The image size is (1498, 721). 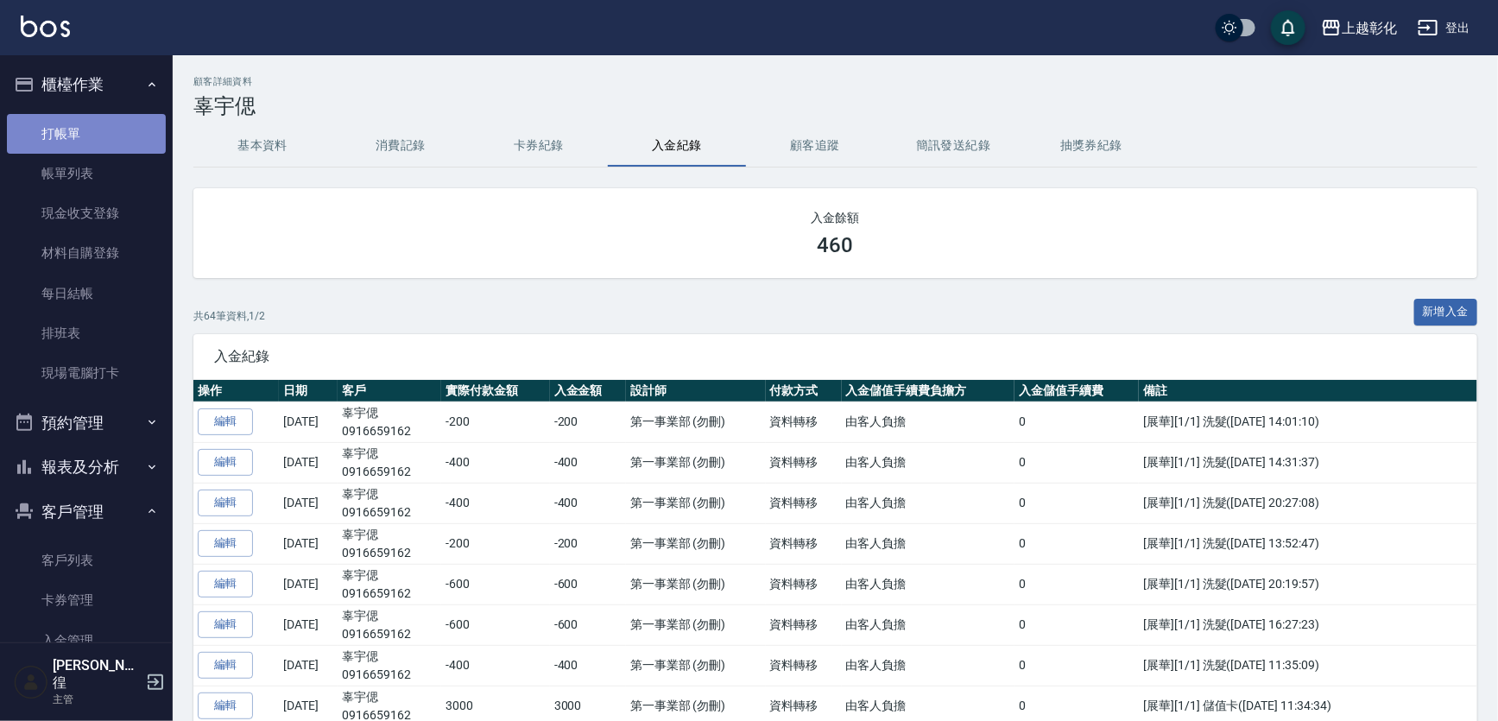 What do you see at coordinates (236, 391) in the screenshot?
I see `th: 操作` at bounding box center [236, 391].